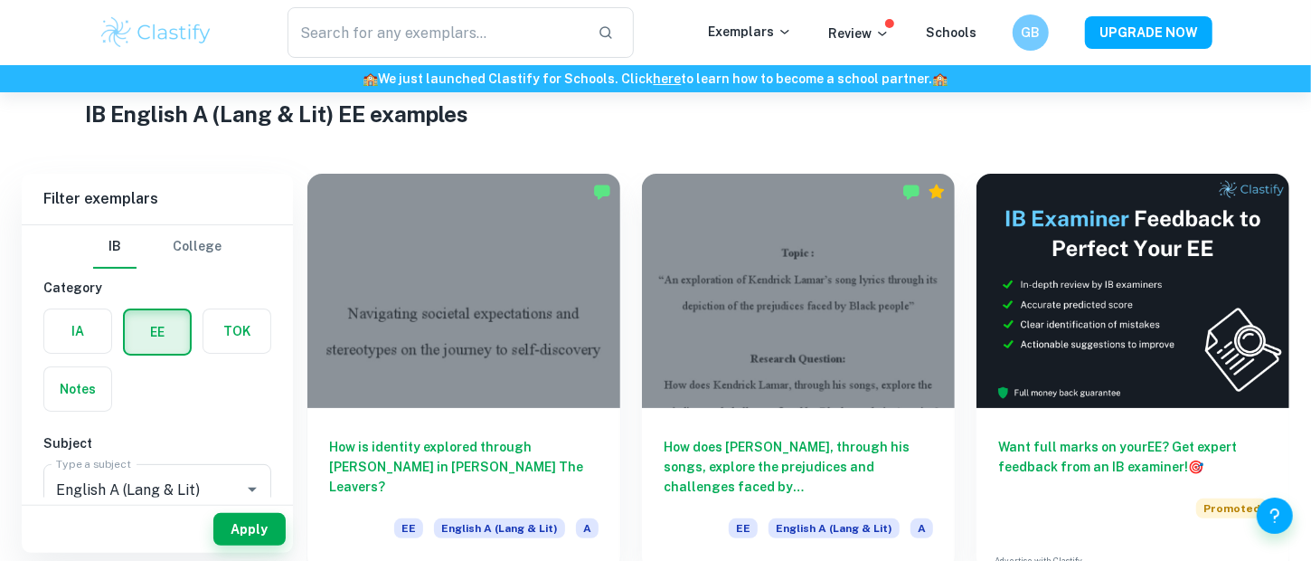 The height and width of the screenshot is (561, 1311). I want to click on button: Apply, so click(250, 529).